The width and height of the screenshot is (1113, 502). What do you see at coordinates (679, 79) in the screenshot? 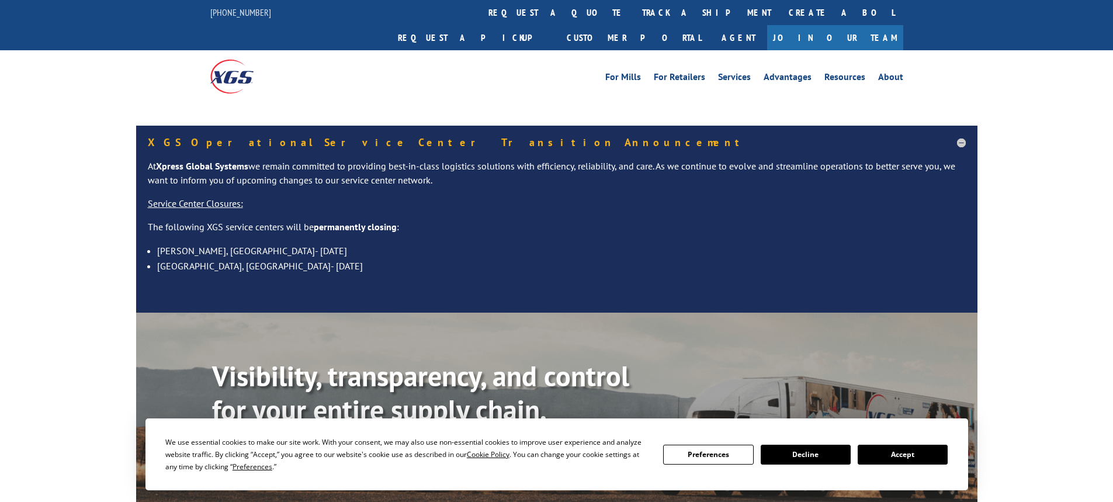
I see `a: For Retailers` at bounding box center [679, 79].